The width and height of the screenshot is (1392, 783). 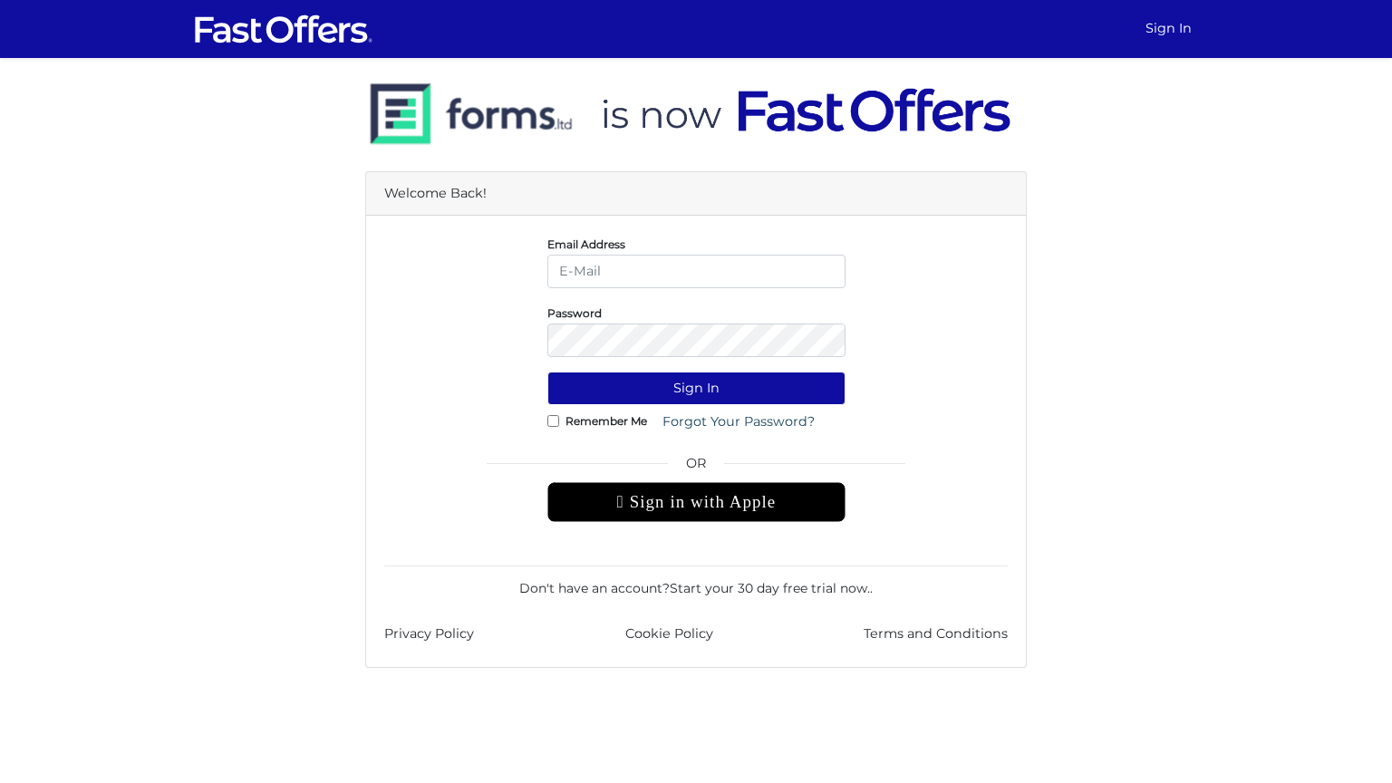 I want to click on button: Sign In, so click(x=696, y=388).